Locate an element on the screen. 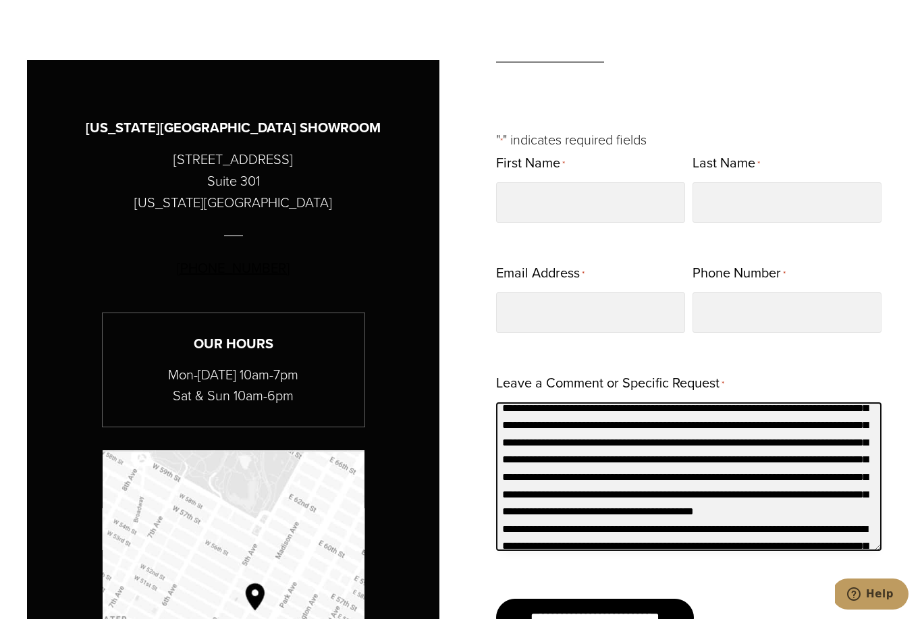 Image resolution: width=922 pixels, height=619 pixels. label: Leave a Comment or Specific Request is located at coordinates (610, 383).